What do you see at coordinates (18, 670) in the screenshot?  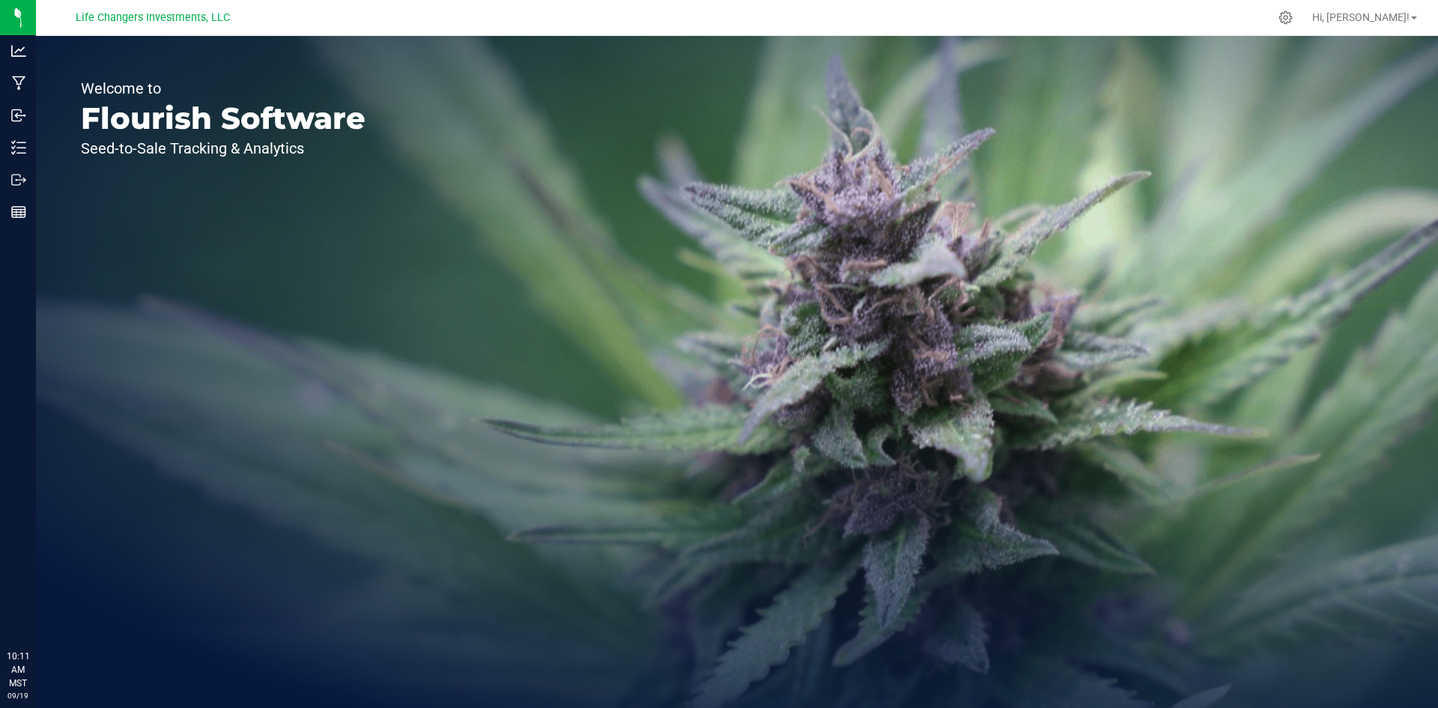 I see `p: 10:11 AM MST` at bounding box center [18, 670].